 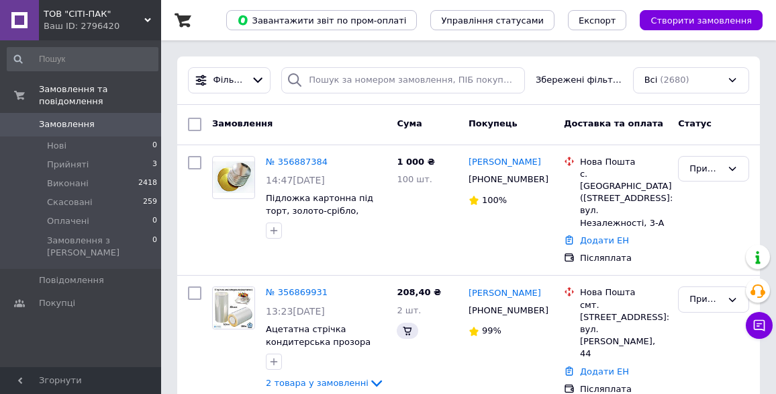 I want to click on span: Ацетатна стрічка кондитерська прозора (збільшена щільність), 82мкм, ширина 55мм (100м), so click(x=318, y=353).